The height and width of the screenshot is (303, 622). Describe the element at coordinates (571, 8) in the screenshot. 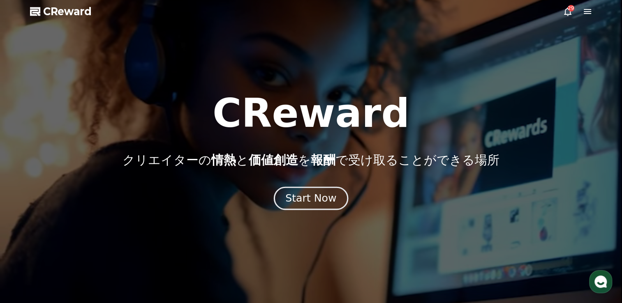

I see `div: 29` at that location.